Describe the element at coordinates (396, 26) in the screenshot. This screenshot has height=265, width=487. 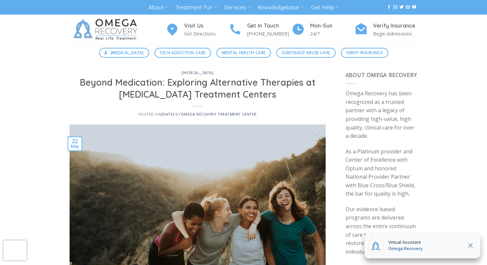
I see `h4: Verify Insurance` at that location.